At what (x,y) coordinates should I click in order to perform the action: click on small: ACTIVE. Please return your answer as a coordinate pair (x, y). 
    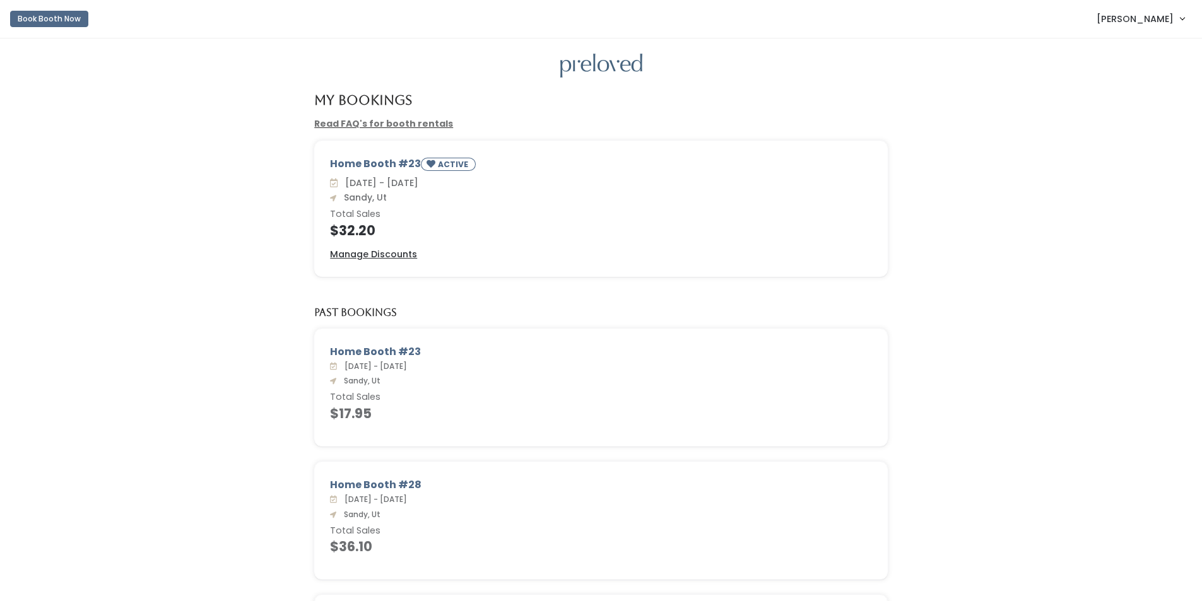
    Looking at the image, I should click on (454, 164).